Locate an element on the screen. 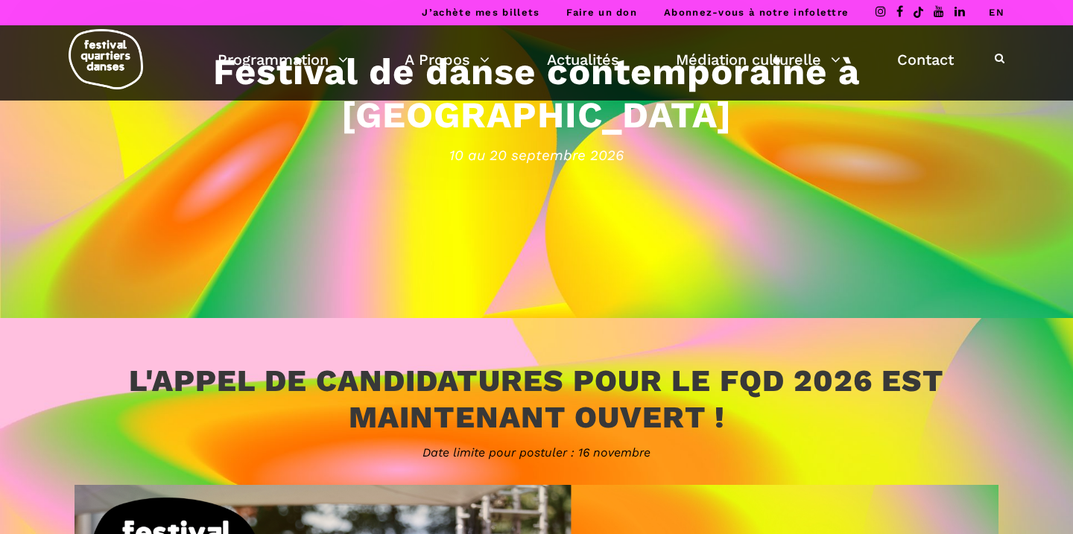 The image size is (1073, 534). a: Programmation is located at coordinates (282, 60).